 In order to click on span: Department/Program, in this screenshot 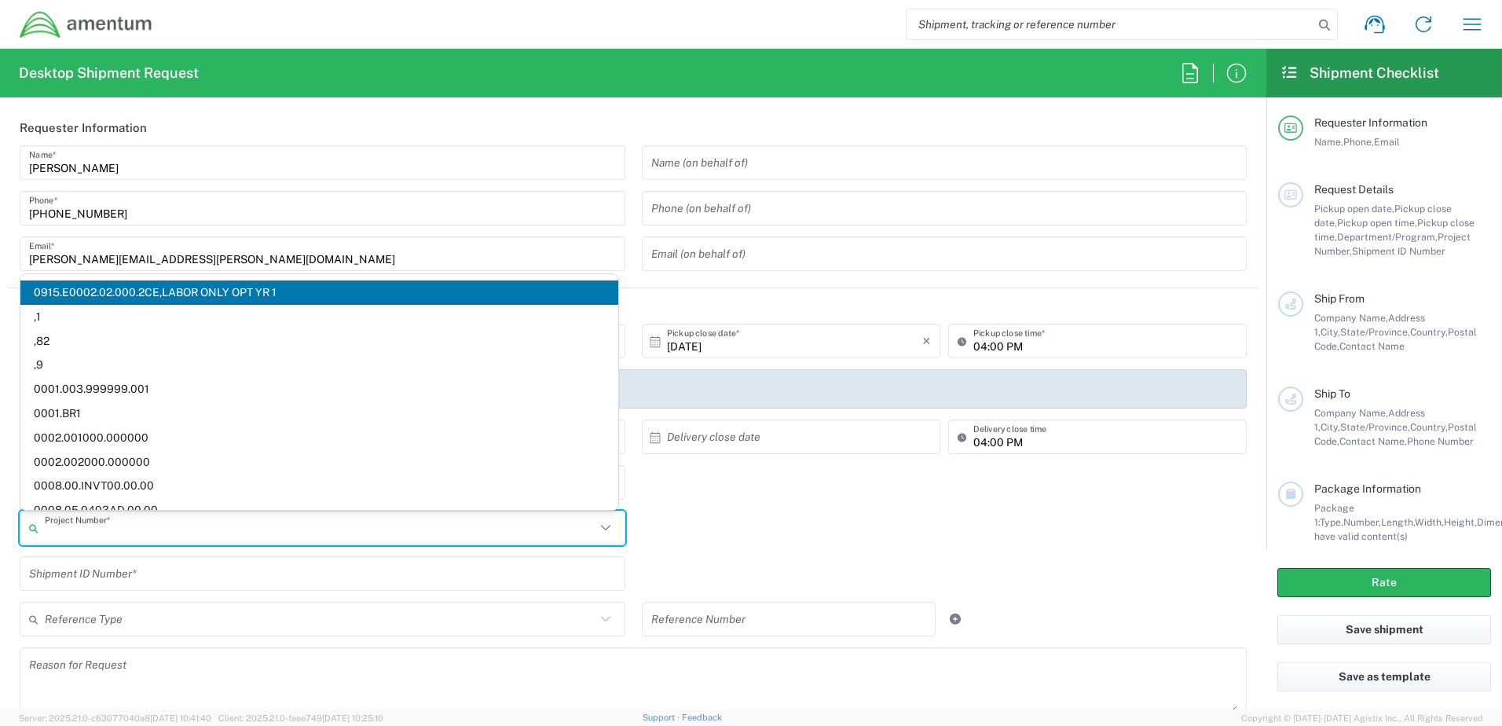, I will do `click(1387, 236)`.